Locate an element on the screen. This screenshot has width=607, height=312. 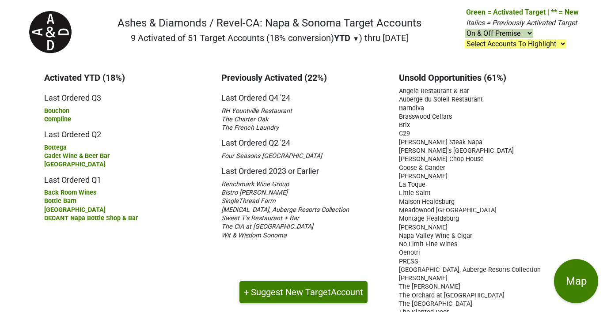
span: Account is located at coordinates (347, 293).